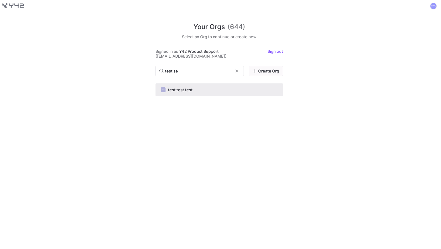 The width and height of the screenshot is (441, 249). What do you see at coordinates (167, 51) in the screenshot?
I see `span: Signed in as` at bounding box center [167, 51].